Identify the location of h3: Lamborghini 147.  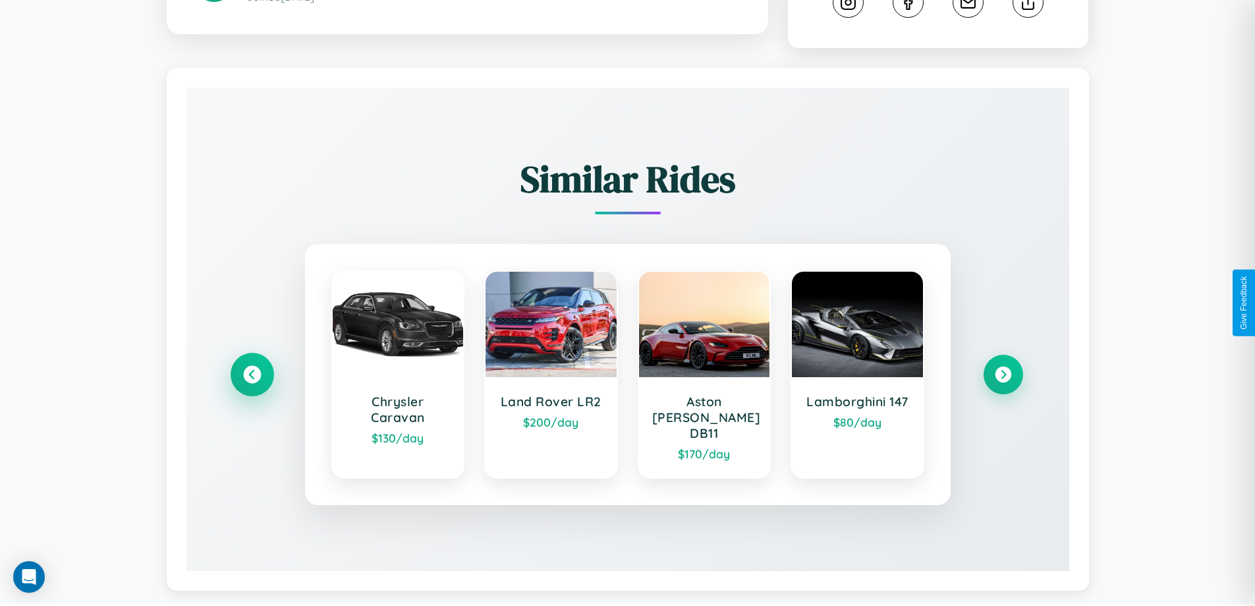
(857, 401).